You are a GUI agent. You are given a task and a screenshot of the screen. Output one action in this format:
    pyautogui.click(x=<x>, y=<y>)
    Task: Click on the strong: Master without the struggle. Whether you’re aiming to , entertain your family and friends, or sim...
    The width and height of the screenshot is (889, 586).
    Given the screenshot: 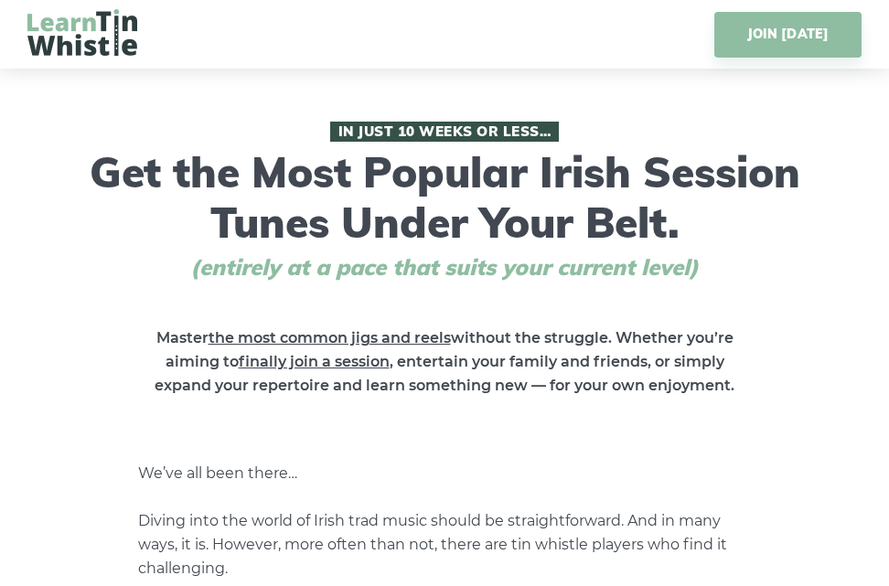 What is the action you would take?
    pyautogui.click(x=444, y=361)
    